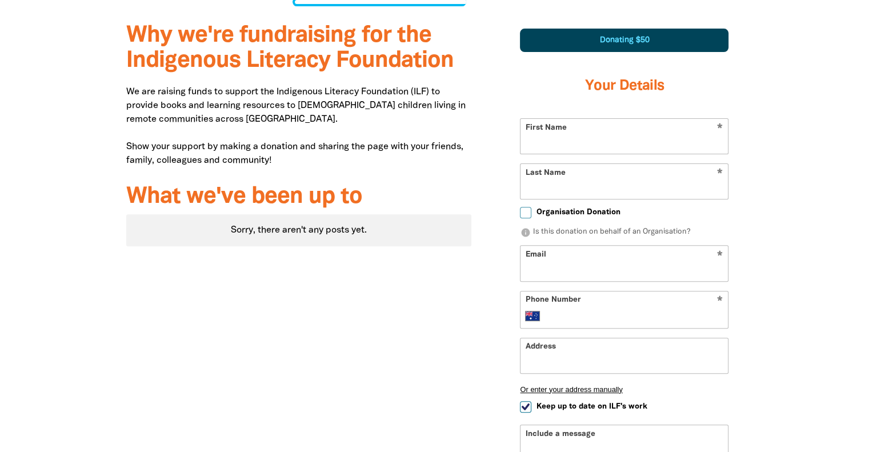 The width and height of the screenshot is (869, 452). What do you see at coordinates (525, 232) in the screenshot?
I see `i: info` at bounding box center [525, 232].